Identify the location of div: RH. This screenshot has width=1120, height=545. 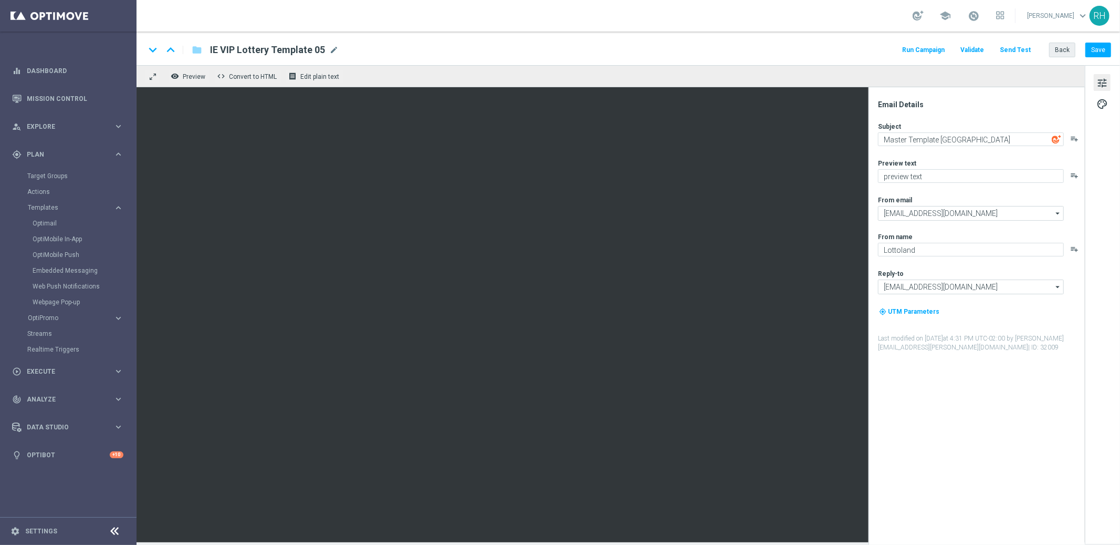
(1100, 16).